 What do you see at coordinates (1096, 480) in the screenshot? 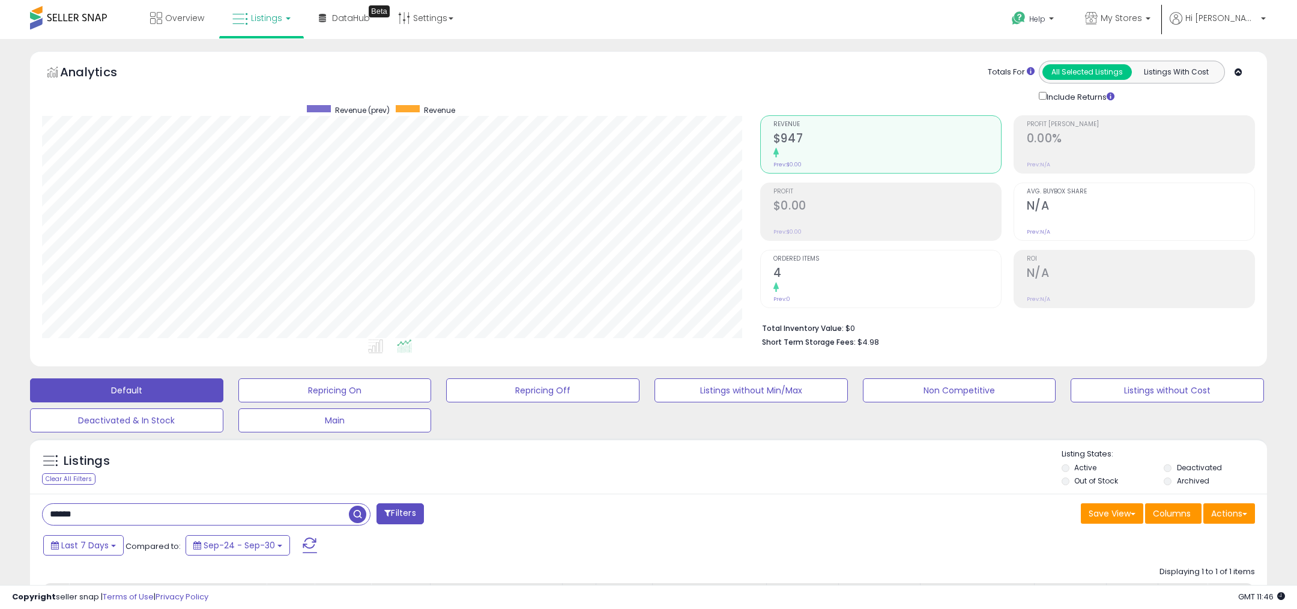
I see `label: Out of Stock` at bounding box center [1096, 480].